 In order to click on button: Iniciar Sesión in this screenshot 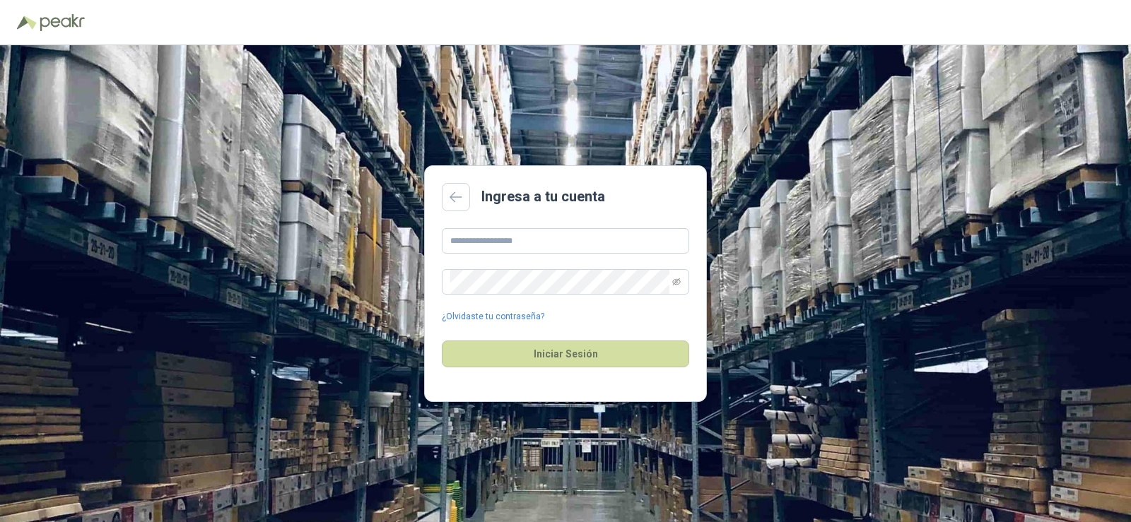, I will do `click(565, 354)`.